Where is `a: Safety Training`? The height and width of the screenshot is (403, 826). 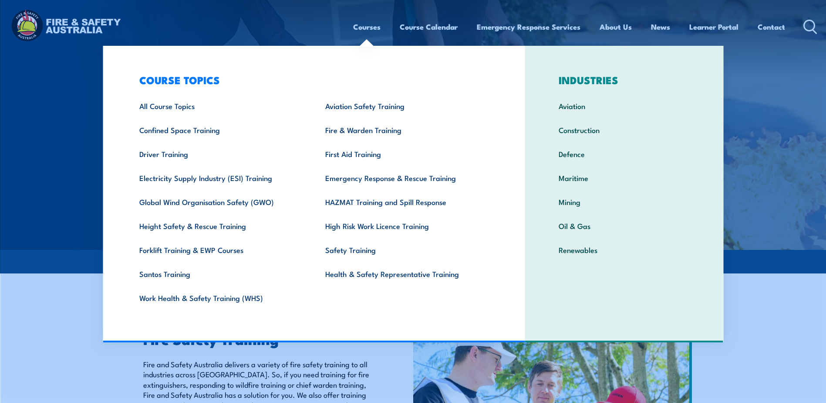 a: Safety Training is located at coordinates (405, 249).